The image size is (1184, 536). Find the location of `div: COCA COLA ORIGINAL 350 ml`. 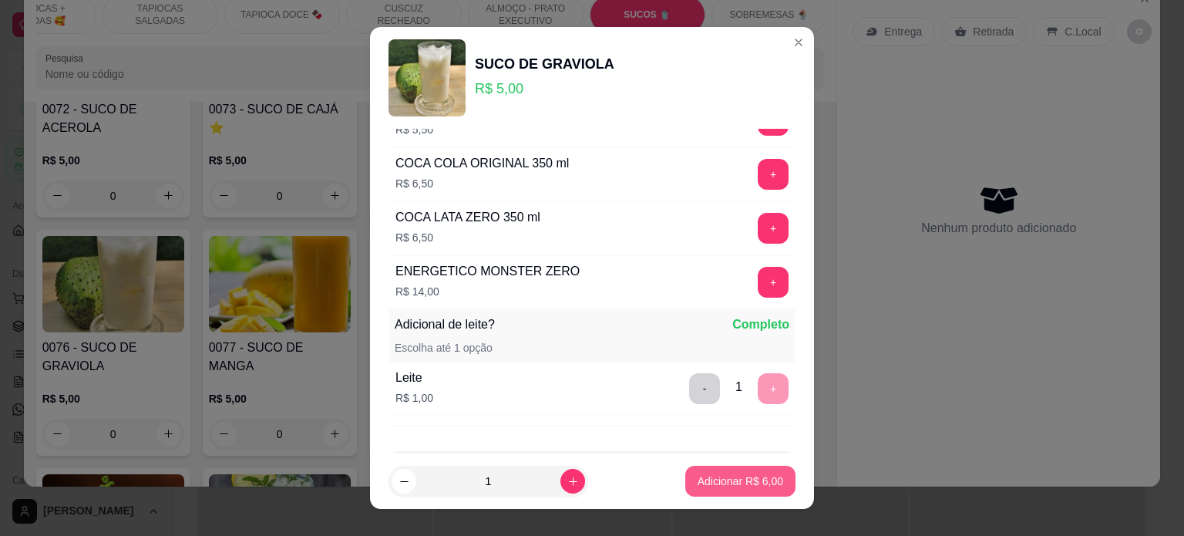

div: COCA COLA ORIGINAL 350 ml is located at coordinates (482, 163).